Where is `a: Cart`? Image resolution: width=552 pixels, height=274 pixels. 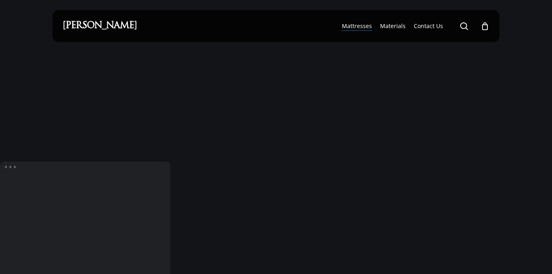
a: Cart is located at coordinates (485, 26).